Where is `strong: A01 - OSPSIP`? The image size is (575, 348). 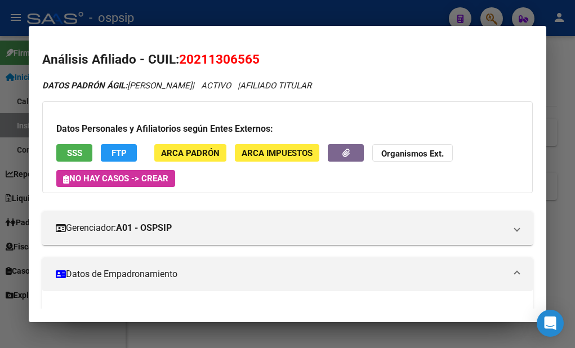 strong: A01 - OSPSIP is located at coordinates (144, 228).